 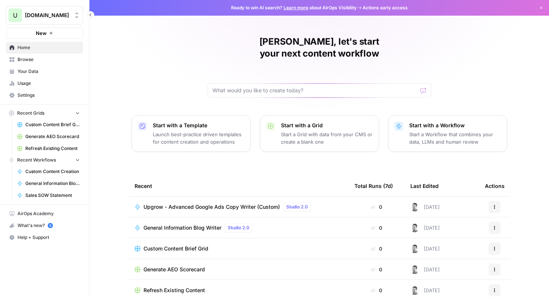 What do you see at coordinates (44, 214) in the screenshot?
I see `a: AirOps Academy` at bounding box center [44, 214].